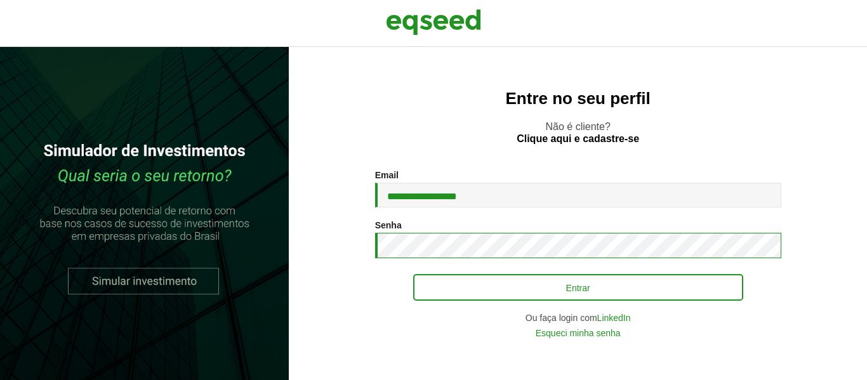 The width and height of the screenshot is (867, 380). I want to click on p: Não é cliente?, so click(577, 133).